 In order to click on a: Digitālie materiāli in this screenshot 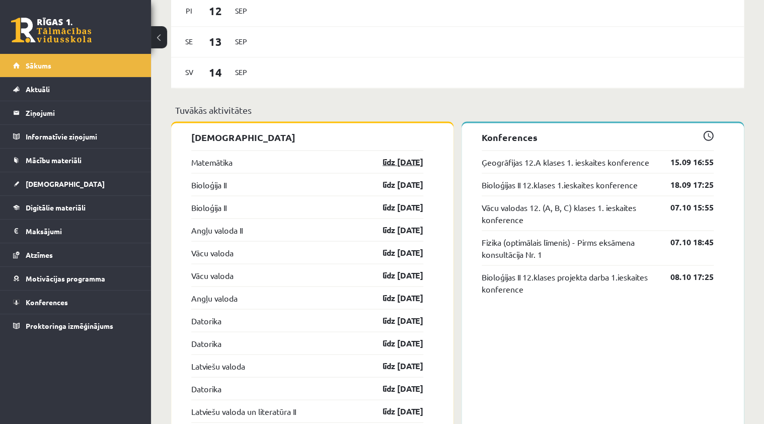, I will do `click(76, 207)`.